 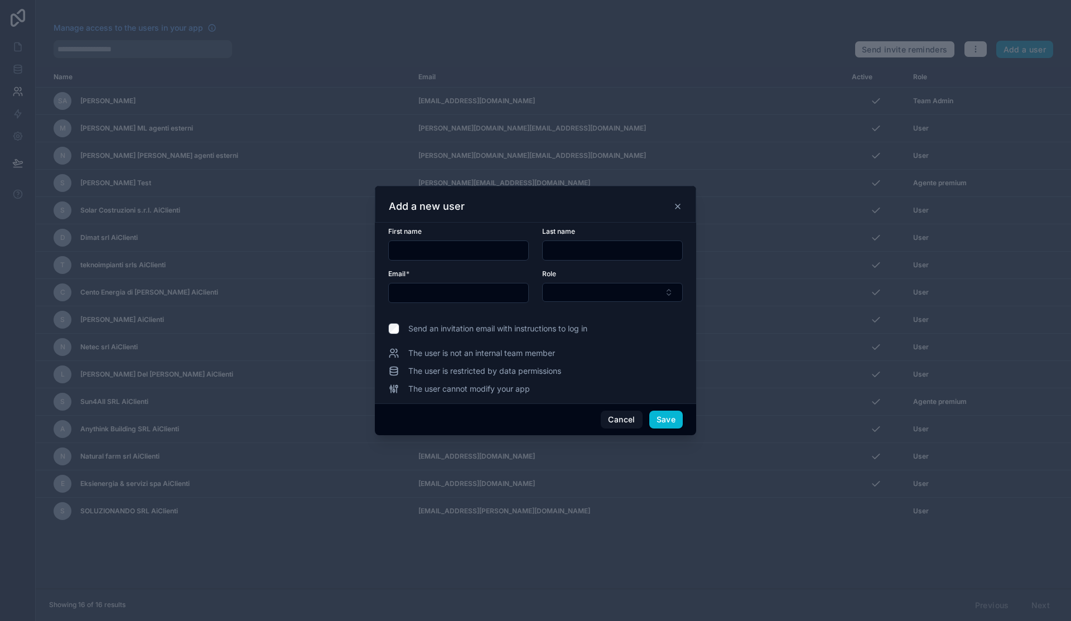 What do you see at coordinates (394, 329) in the screenshot?
I see `input: Send an invitation email with instructions to log in` at bounding box center [394, 329].